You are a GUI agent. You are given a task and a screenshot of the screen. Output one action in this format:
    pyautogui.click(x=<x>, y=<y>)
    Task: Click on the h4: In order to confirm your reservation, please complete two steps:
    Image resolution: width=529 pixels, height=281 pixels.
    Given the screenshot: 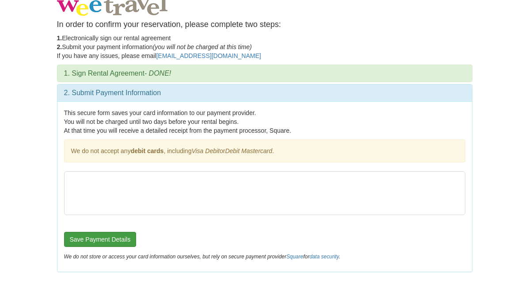 What is the action you would take?
    pyautogui.click(x=265, y=25)
    